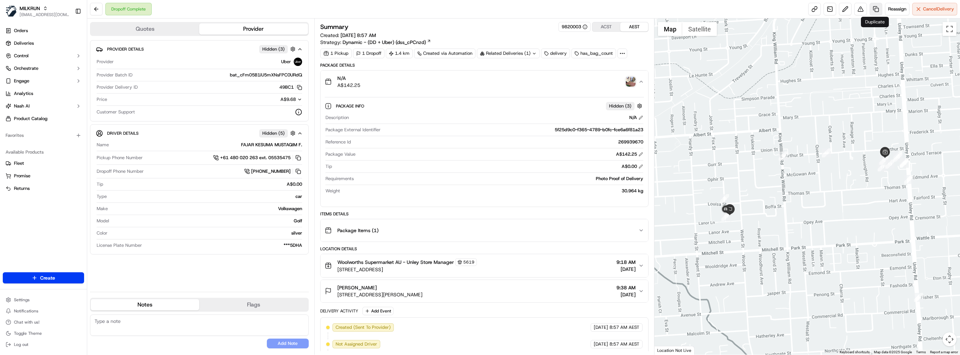  Describe the element at coordinates (266, 75) in the screenshot. I see `span: bat_cFm05B1iU5mXNsFPC0URdQ` at that location.